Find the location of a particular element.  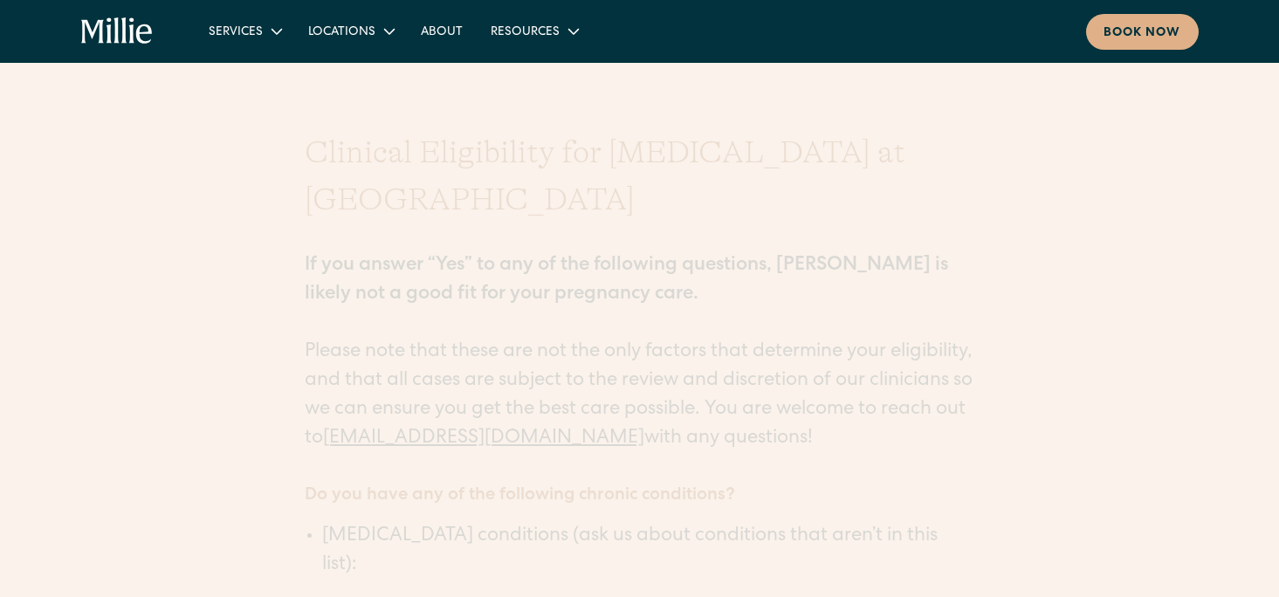

a: home is located at coordinates (117, 31).